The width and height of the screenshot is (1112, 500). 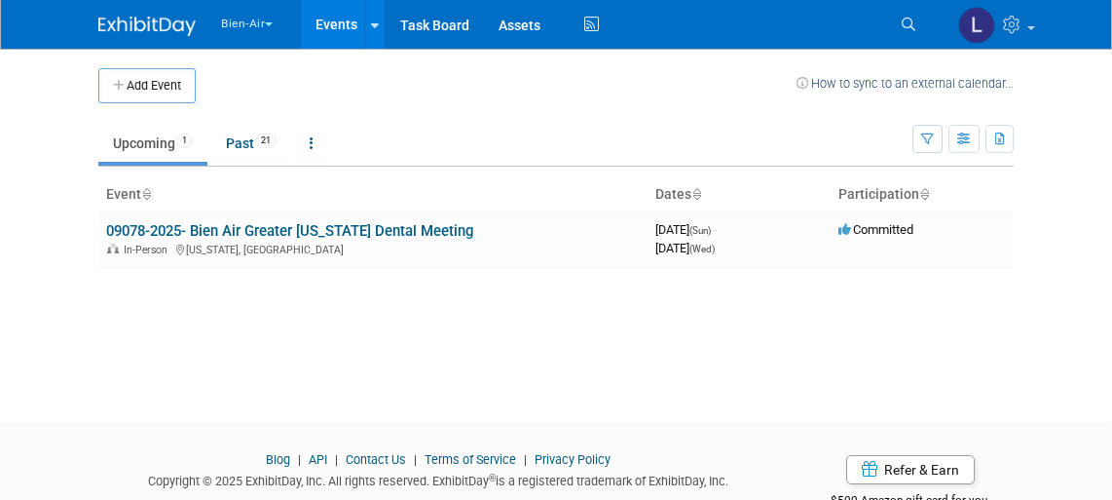 I want to click on img: In-Person Event, so click(x=113, y=248).